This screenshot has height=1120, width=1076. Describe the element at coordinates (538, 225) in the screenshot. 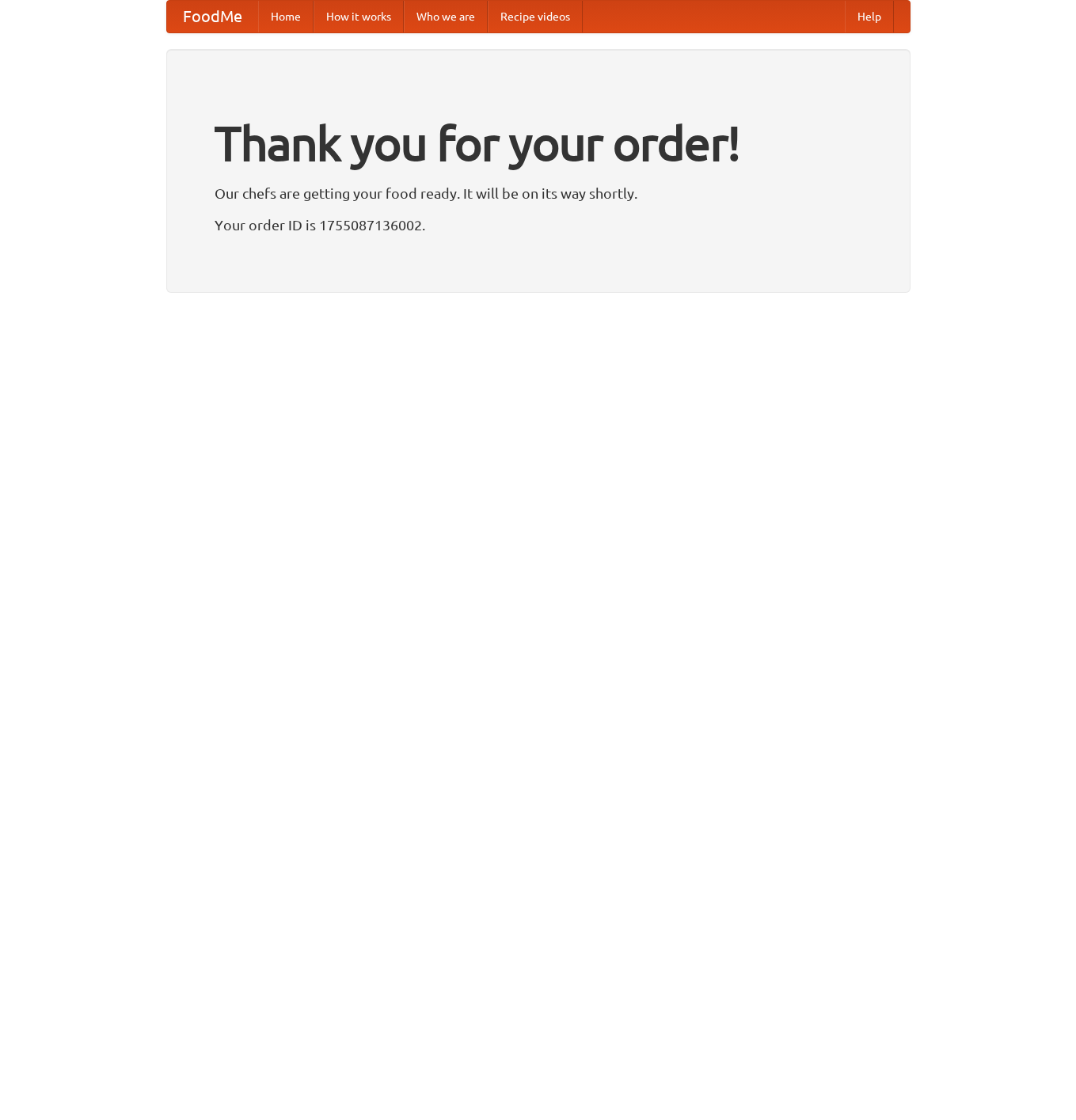

I see `p: Your order ID is 1755087136002.` at that location.